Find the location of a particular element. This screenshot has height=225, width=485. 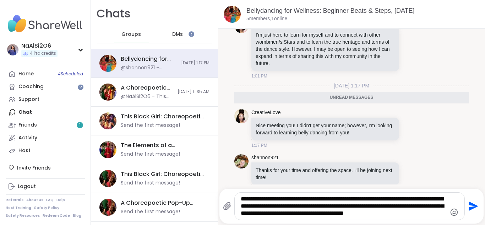

div: Invite Friends is located at coordinates (45, 168).